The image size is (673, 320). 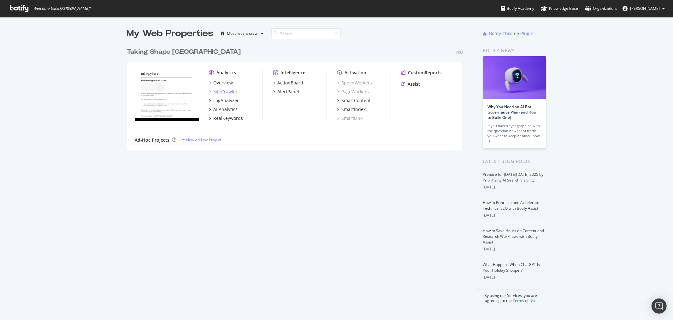 I want to click on div: Activation, so click(x=356, y=73).